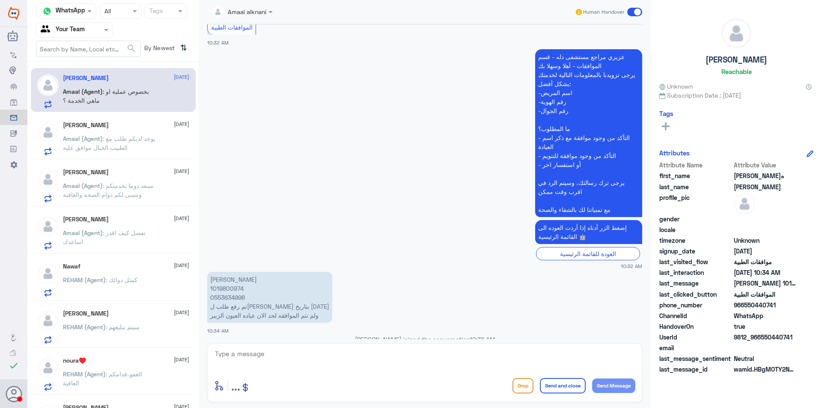 The image size is (822, 408). Describe the element at coordinates (696, 359) in the screenshot. I see `span: last_message_sentiment` at that location.